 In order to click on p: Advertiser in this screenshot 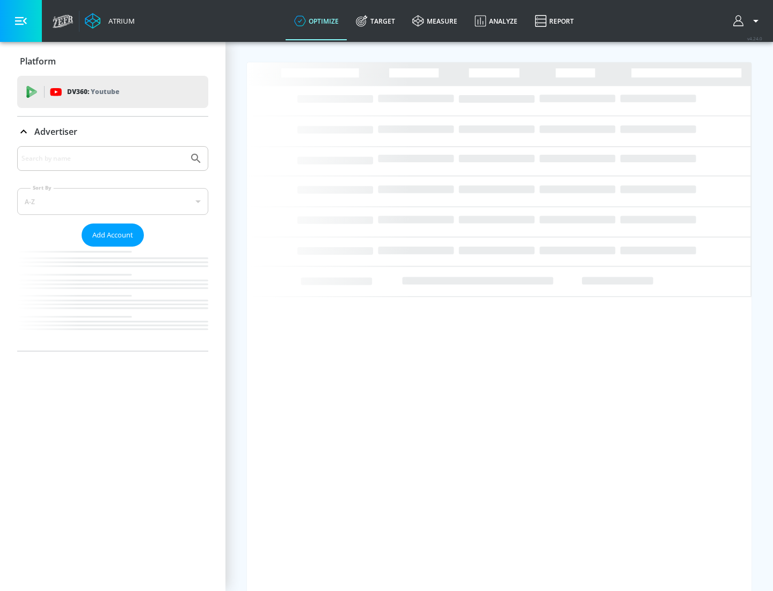, I will do `click(56, 132)`.